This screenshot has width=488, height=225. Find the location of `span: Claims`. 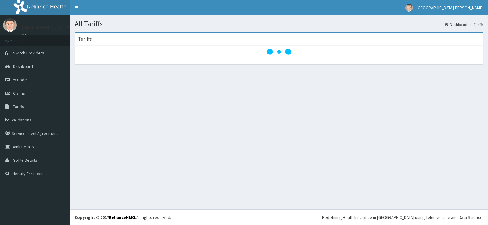

span: Claims is located at coordinates (19, 93).